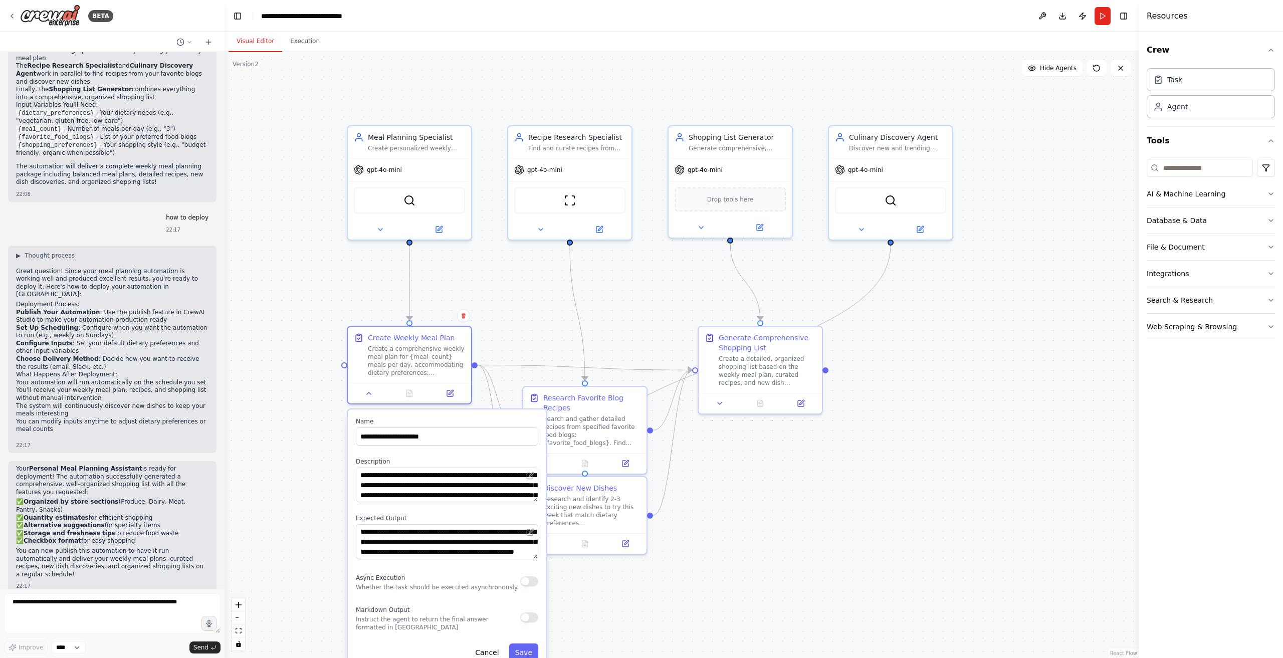  I want to click on g: Edge from 8bdb37e3-d036-45d6-83ca-e483509bd7ef to 3e91a633-7338-41b2-9c9a-c8b6a3c443df, so click(745, 282).